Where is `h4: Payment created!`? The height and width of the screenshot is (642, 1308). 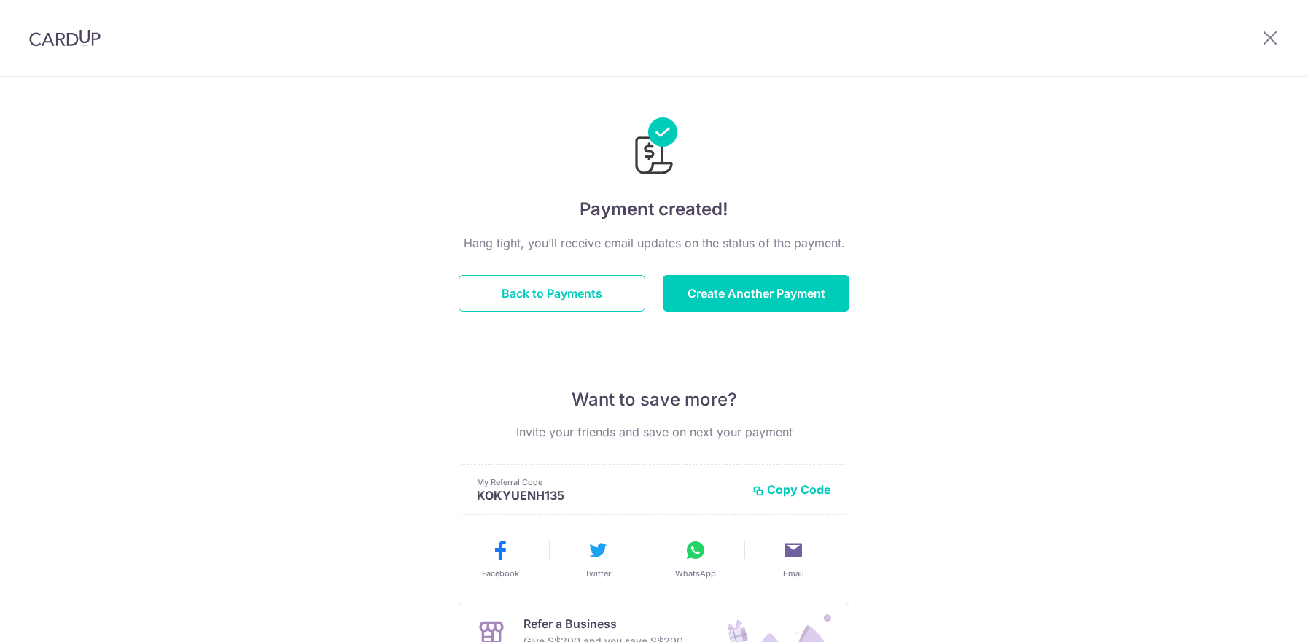
h4: Payment created! is located at coordinates (654, 209).